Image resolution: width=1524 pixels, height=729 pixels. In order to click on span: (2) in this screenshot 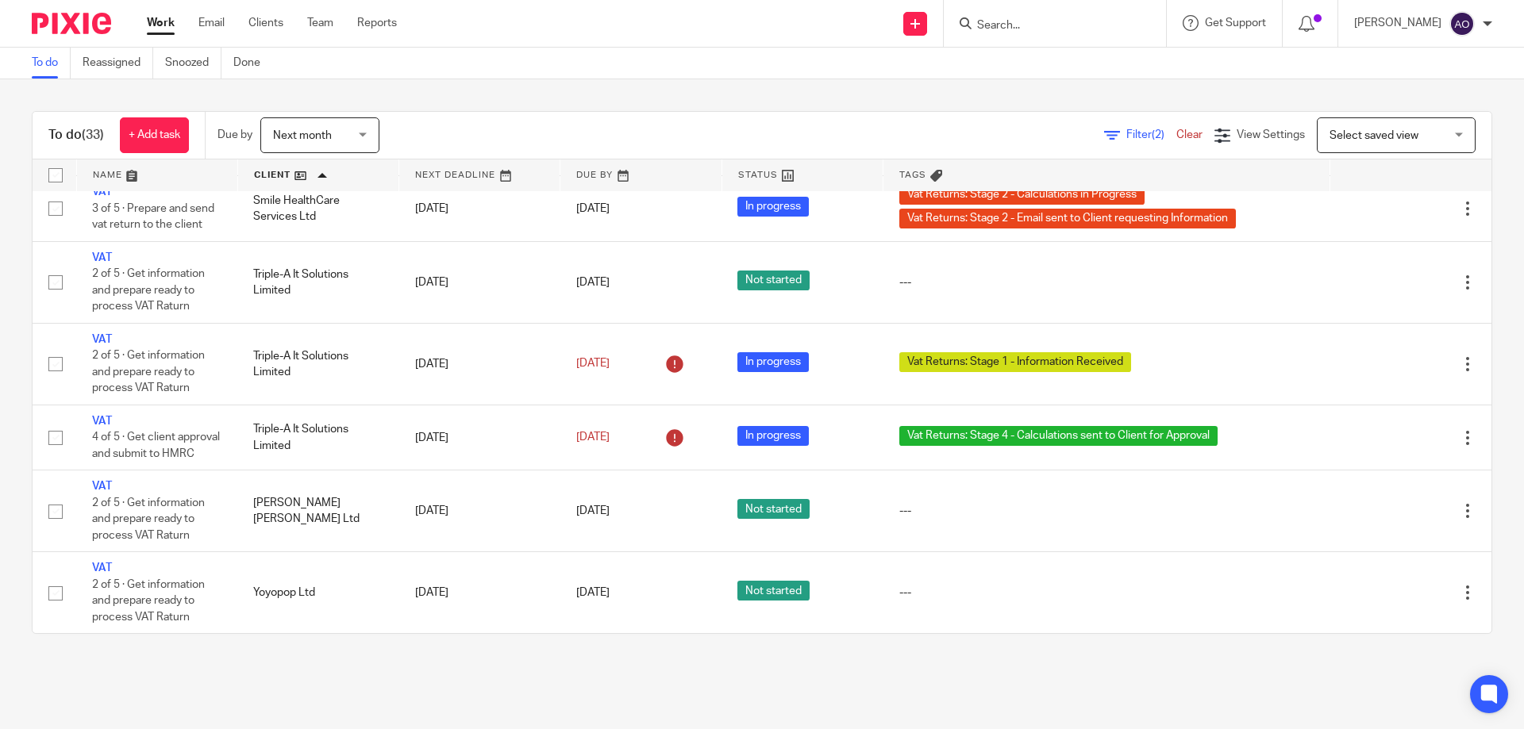, I will do `click(1158, 135)`.